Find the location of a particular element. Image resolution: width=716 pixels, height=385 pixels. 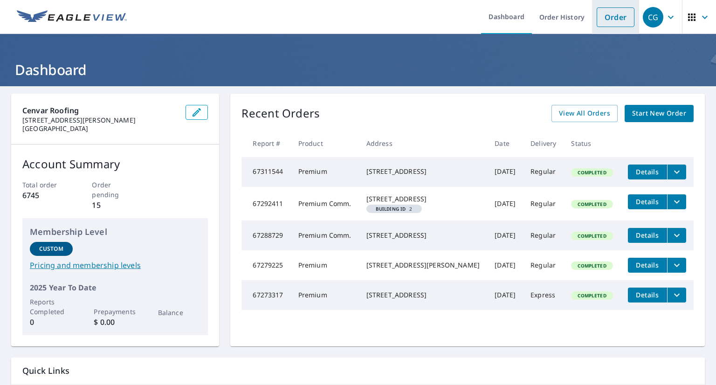

p: Custom is located at coordinates (51, 249).